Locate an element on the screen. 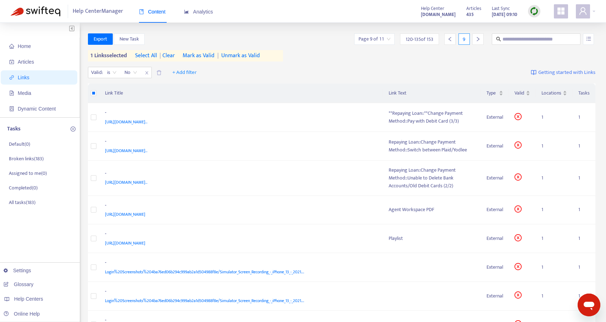 Image resolution: width=606 pixels, height=322 pixels. span: select all is located at coordinates (146, 56).